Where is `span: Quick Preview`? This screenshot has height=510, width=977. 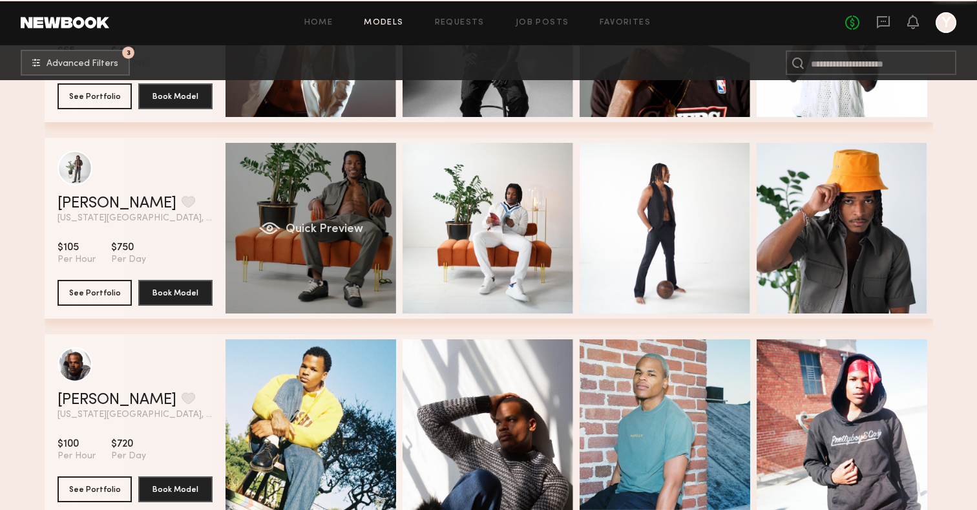
span: Quick Preview is located at coordinates (324, 229).